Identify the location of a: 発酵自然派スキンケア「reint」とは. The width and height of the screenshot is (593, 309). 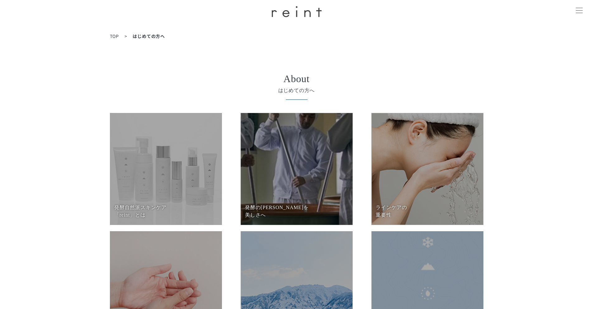
(166, 169).